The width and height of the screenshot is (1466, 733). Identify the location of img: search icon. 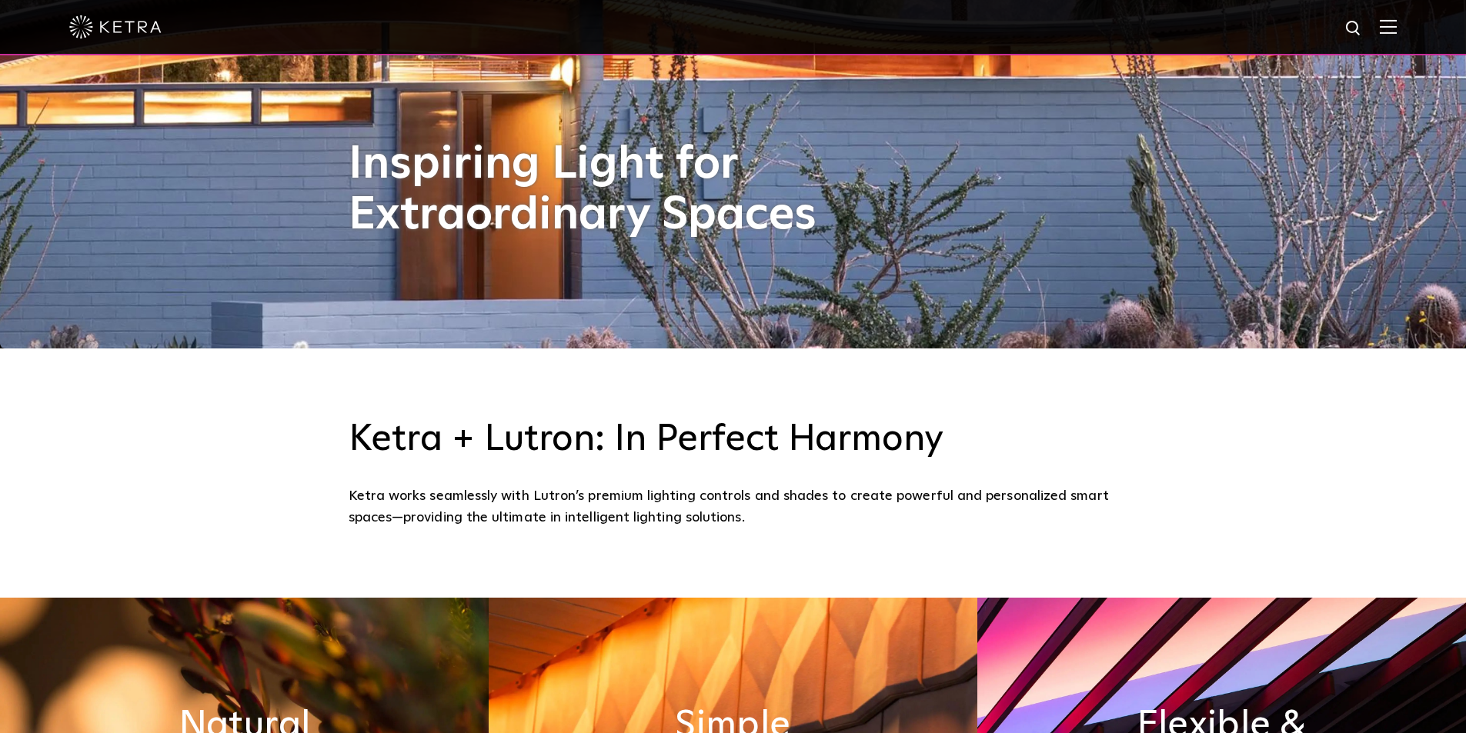
(1353, 28).